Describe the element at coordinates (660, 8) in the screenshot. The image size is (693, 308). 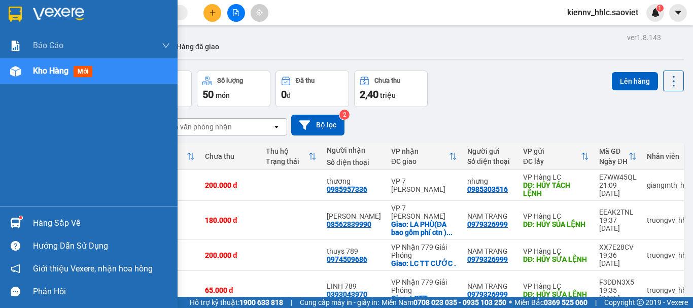
I see `sup: 1` at that location.